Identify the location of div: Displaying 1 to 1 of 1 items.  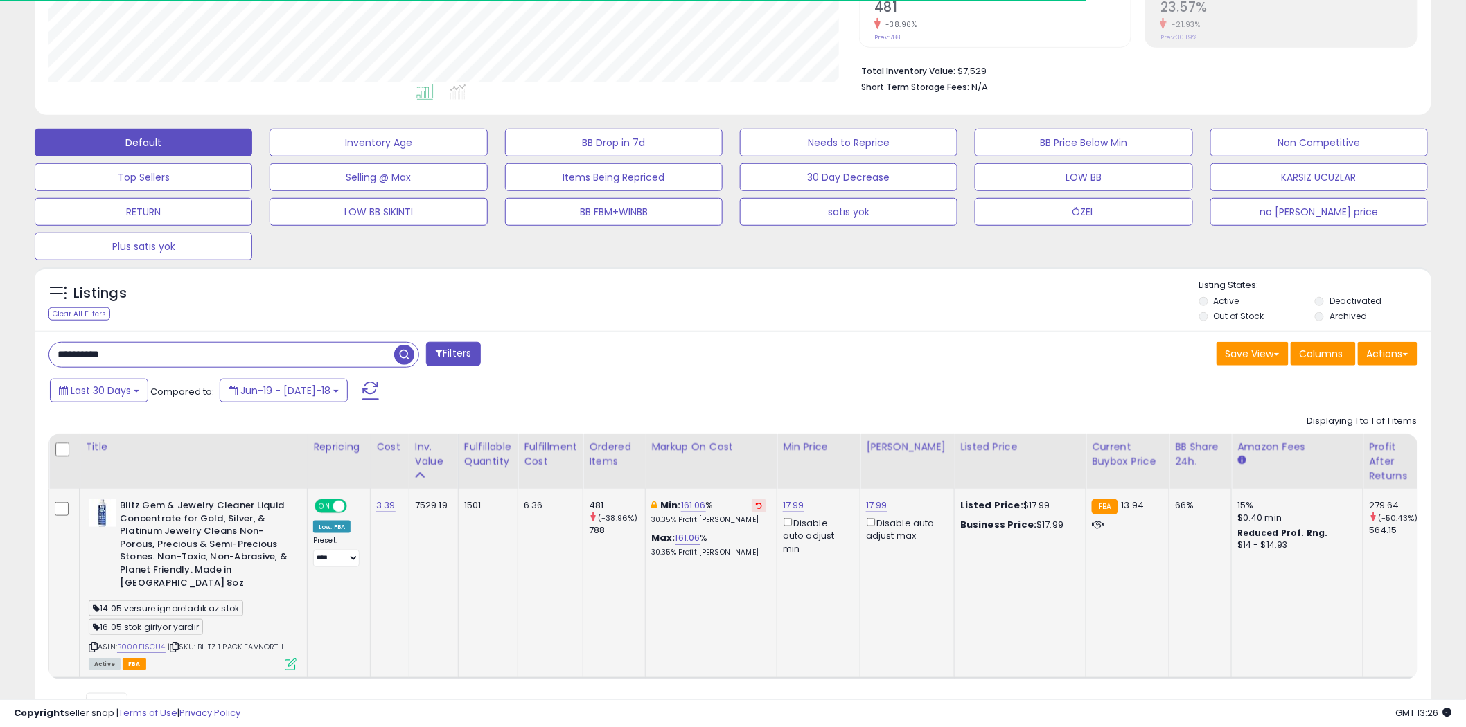
(1362, 421).